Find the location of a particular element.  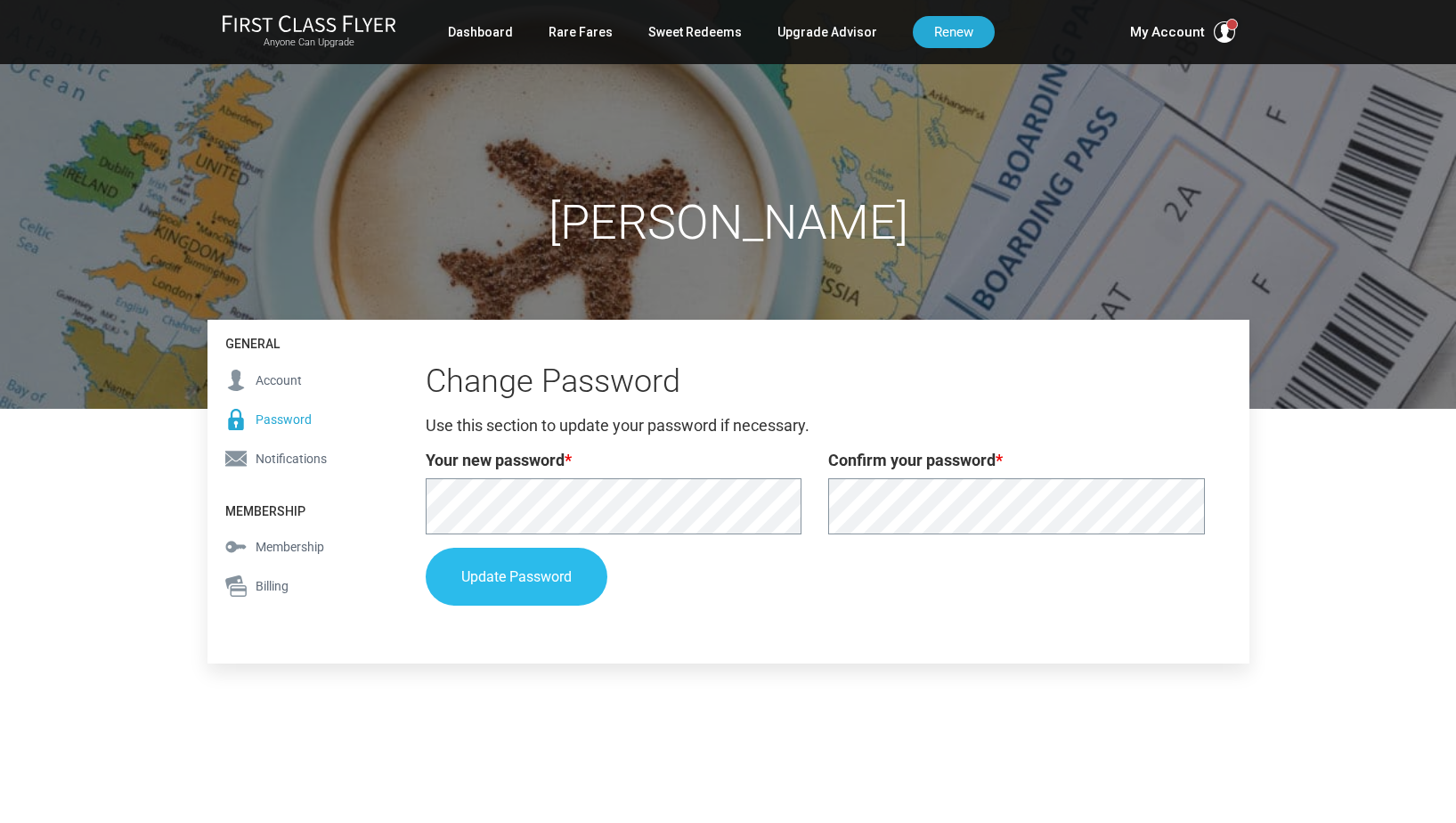

p: Use this section to update your password if necessary. is located at coordinates (815, 425).